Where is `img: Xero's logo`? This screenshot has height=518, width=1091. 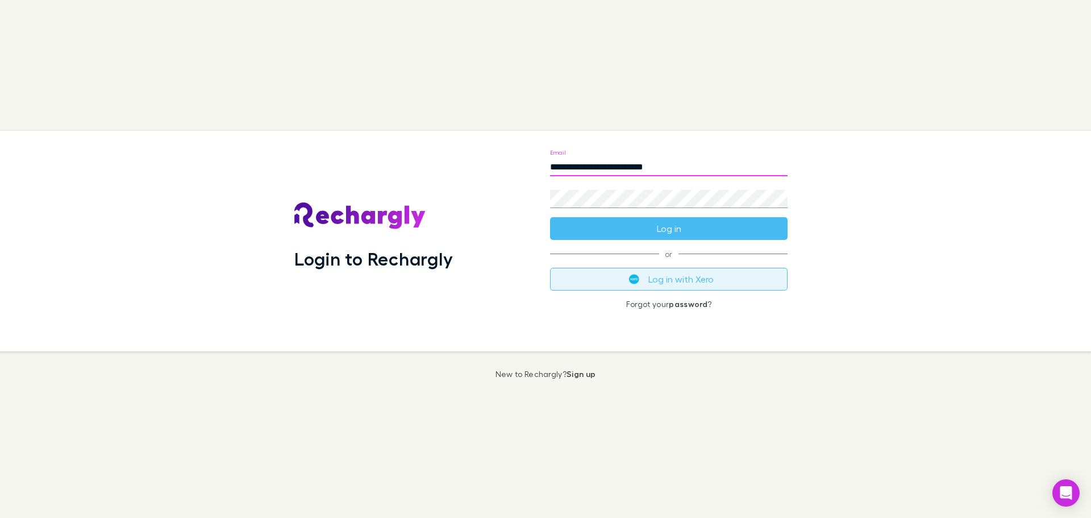 img: Xero's logo is located at coordinates (634, 279).